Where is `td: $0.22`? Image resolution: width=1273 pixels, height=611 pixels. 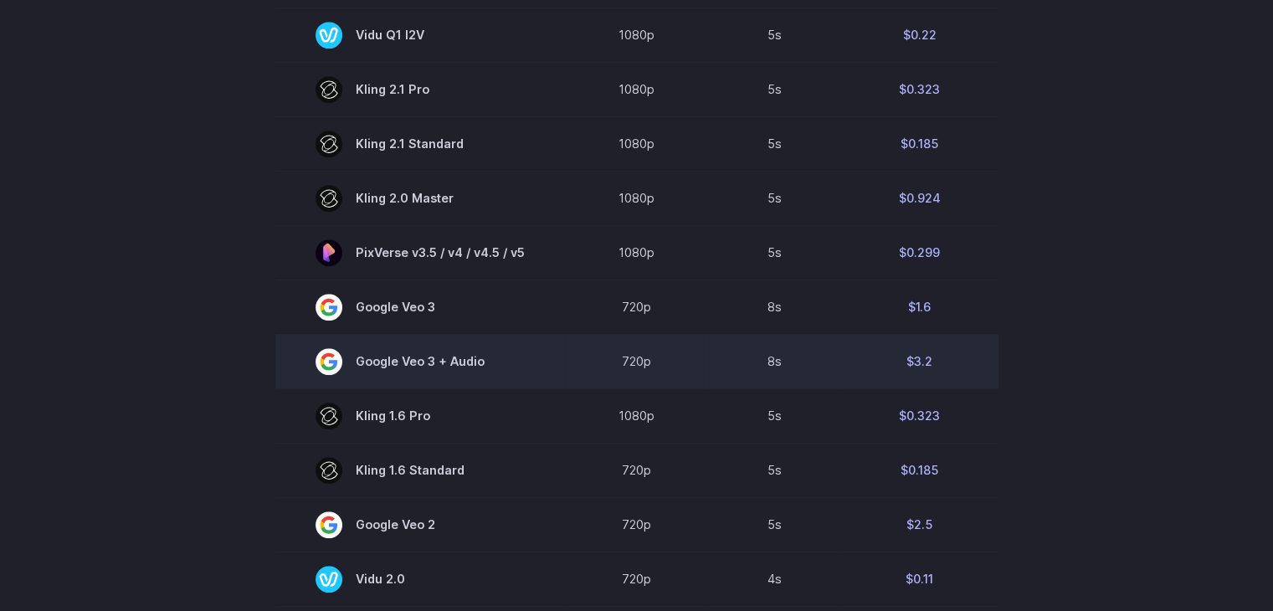
td: $0.22 is located at coordinates (920, 34).